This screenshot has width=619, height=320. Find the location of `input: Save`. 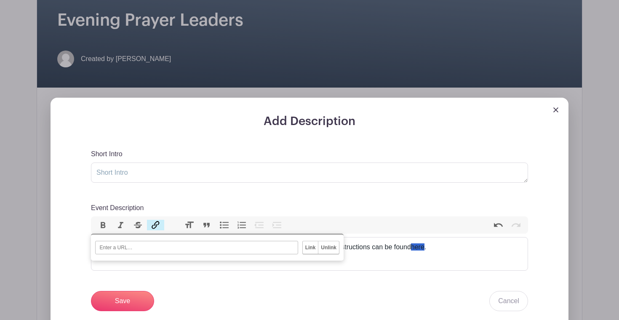

input: Save is located at coordinates (123, 301).